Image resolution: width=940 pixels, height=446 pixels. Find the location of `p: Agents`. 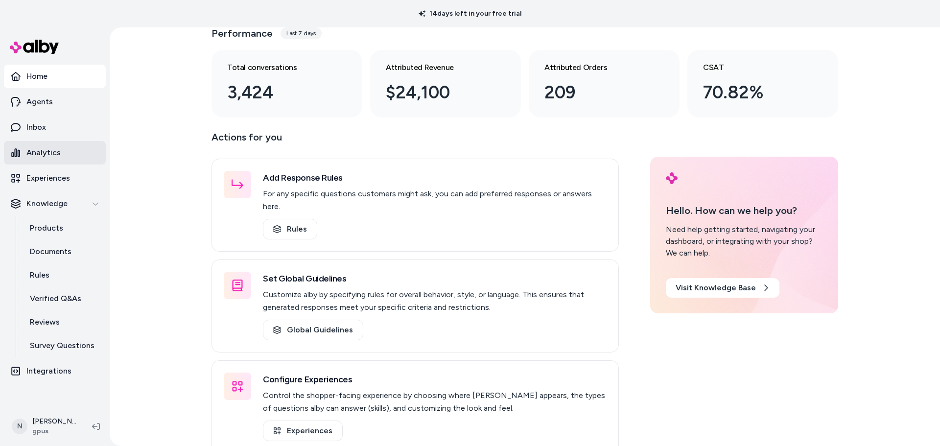

p: Agents is located at coordinates (40, 102).